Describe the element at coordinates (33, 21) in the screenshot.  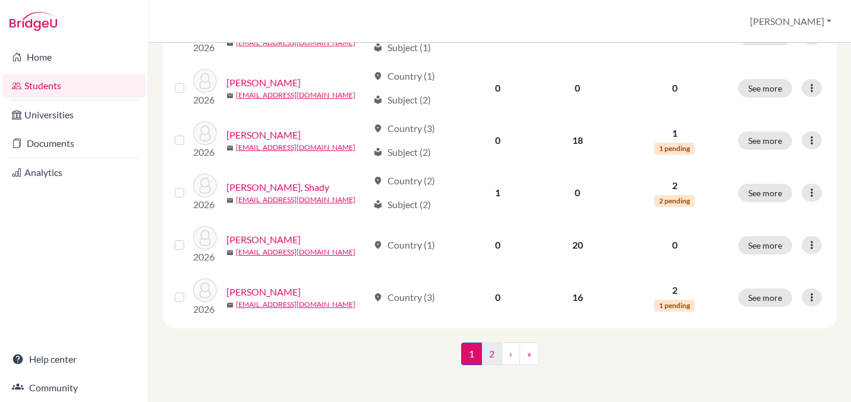
I see `img: Bridge-U` at that location.